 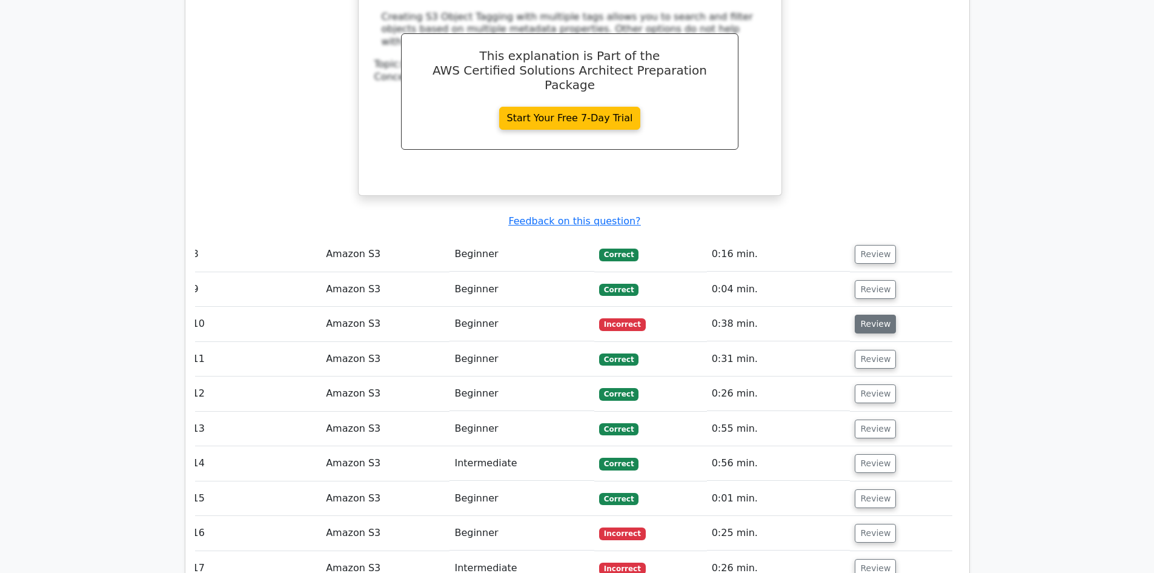 What do you see at coordinates (570, 118) in the screenshot?
I see `a: Start Your Free 7-Day Trial` at bounding box center [570, 118].